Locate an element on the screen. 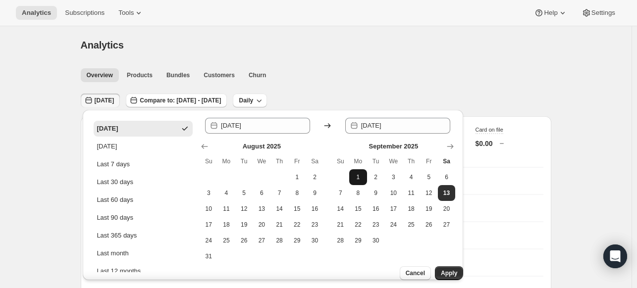 The image size is (637, 288). button: Thursday September 18 2025 is located at coordinates (411, 209).